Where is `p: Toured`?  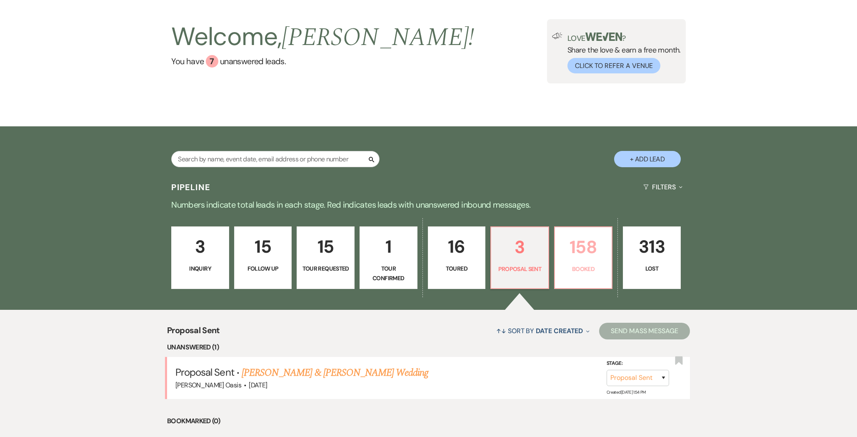 p: Toured is located at coordinates (457, 268).